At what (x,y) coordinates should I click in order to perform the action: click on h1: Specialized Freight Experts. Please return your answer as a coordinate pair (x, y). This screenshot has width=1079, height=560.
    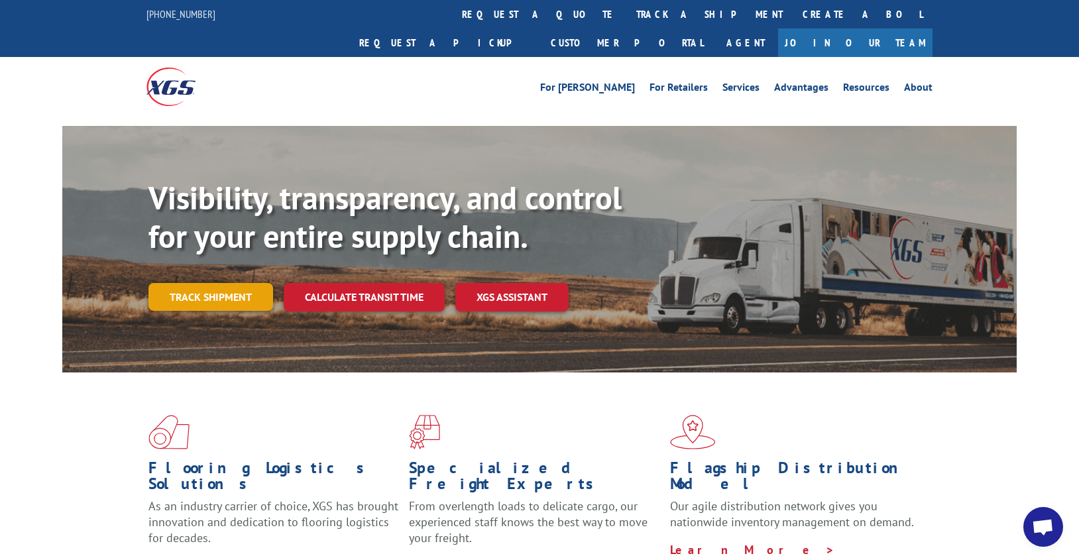
    Looking at the image, I should click on (534, 479).